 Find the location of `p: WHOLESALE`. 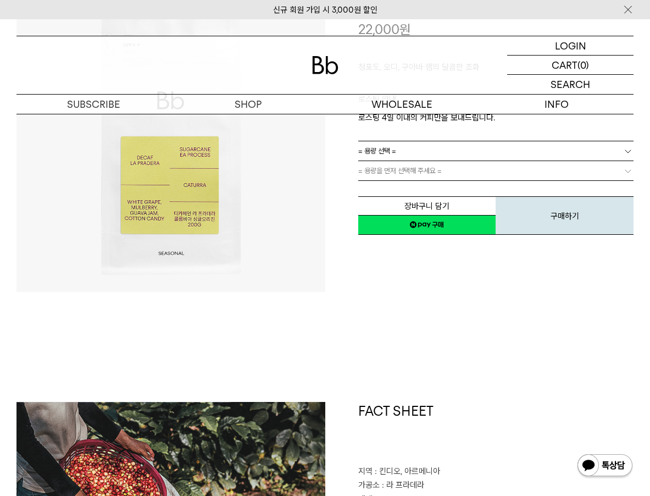

p: WHOLESALE is located at coordinates (402, 104).